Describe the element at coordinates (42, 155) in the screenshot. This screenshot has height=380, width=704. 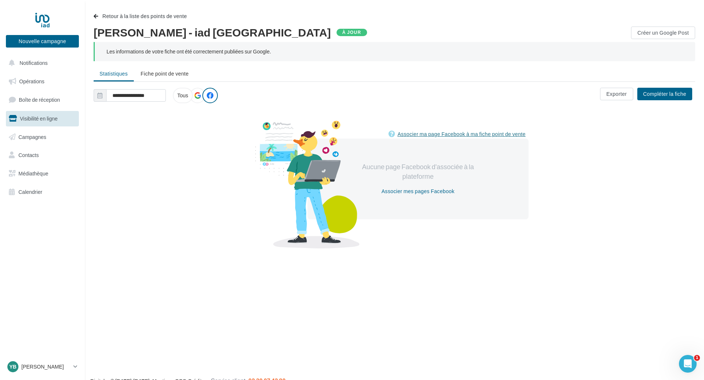
I see `a: Contacts` at that location.